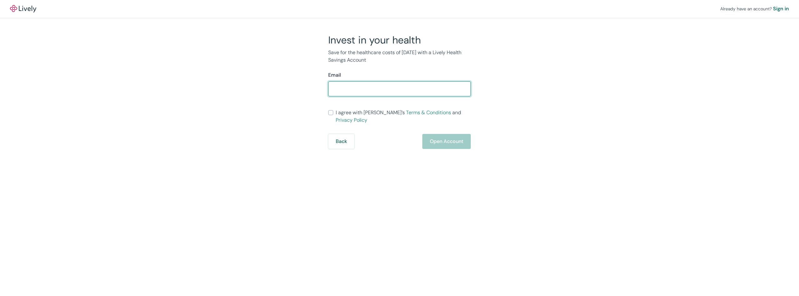 The image size is (799, 296). What do you see at coordinates (341, 141) in the screenshot?
I see `button: Back` at bounding box center [341, 141].